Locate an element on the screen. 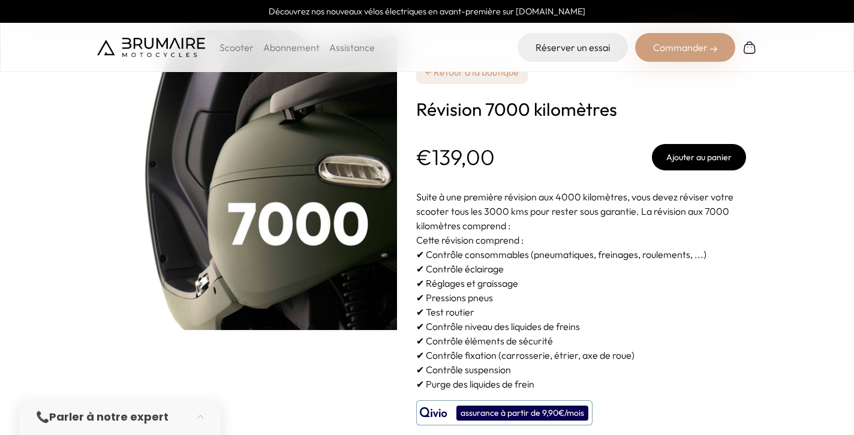 This screenshot has height=435, width=854. p: ✔ Purge des liquides de frein is located at coordinates (581, 384).